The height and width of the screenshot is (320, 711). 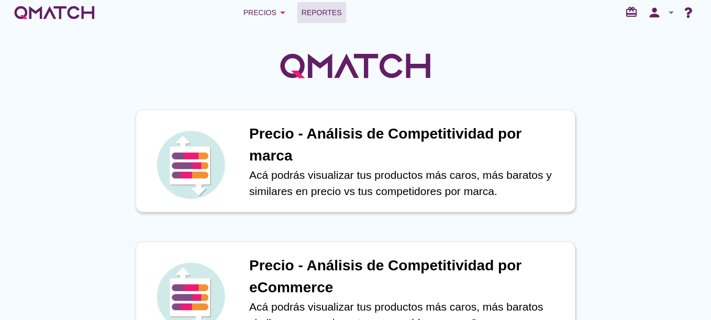 I want to click on img: QMatchLogo, so click(x=355, y=66).